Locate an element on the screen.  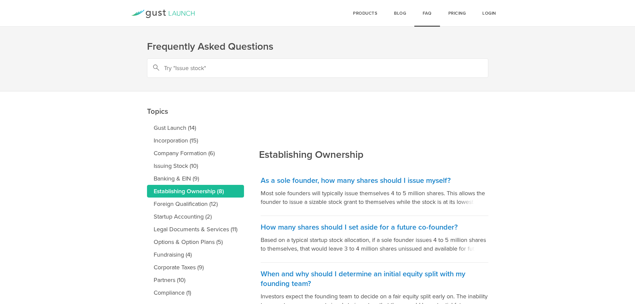
a: Legal Documents & Services (11) is located at coordinates (195, 229).